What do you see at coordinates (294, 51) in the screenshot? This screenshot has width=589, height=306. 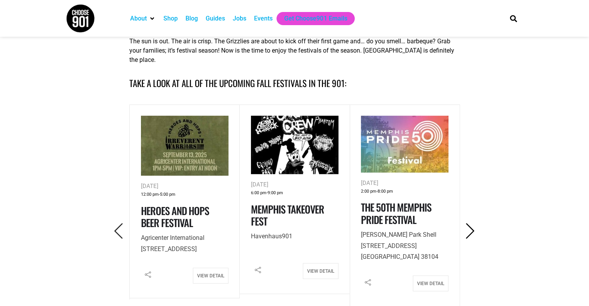 I see `p: The sun is out. The air is crisp. The Grizzlies are about to kick off their first game and… do yo...` at bounding box center [294, 51].